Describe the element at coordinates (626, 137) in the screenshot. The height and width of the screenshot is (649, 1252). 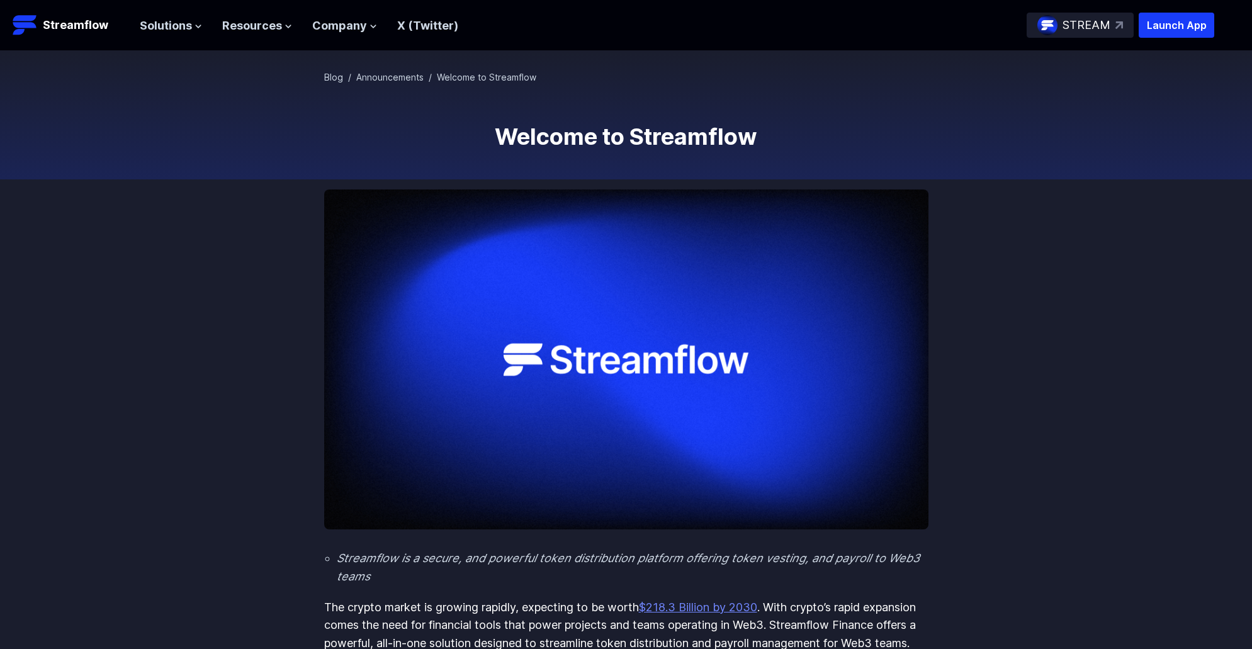
I see `h1: Welcome to Streamflow` at that location.